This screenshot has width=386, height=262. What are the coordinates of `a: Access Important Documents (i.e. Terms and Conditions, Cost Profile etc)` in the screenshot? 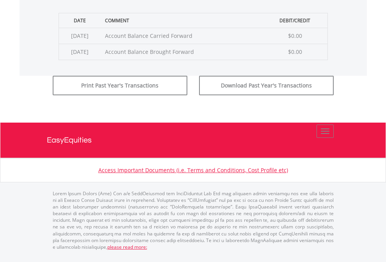 It's located at (193, 170).